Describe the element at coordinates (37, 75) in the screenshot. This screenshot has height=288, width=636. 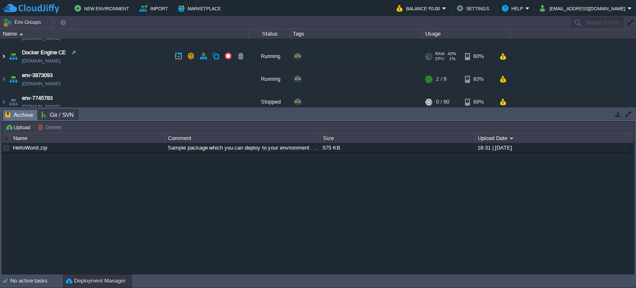
I see `span: env-3873093` at that location.